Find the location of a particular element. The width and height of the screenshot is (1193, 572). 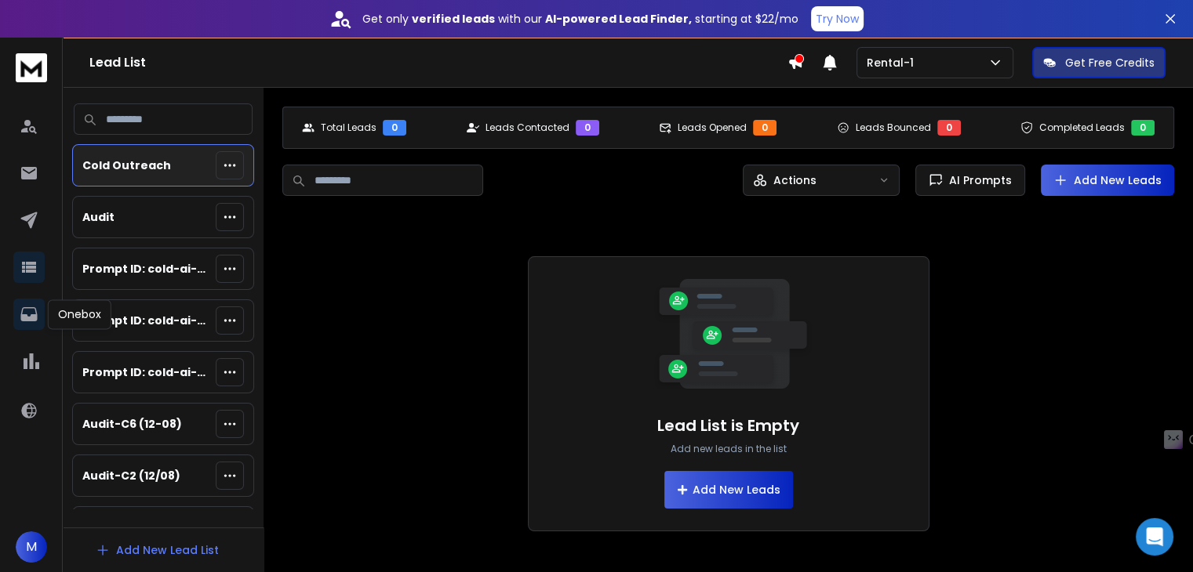

p: Actions is located at coordinates (794, 180).